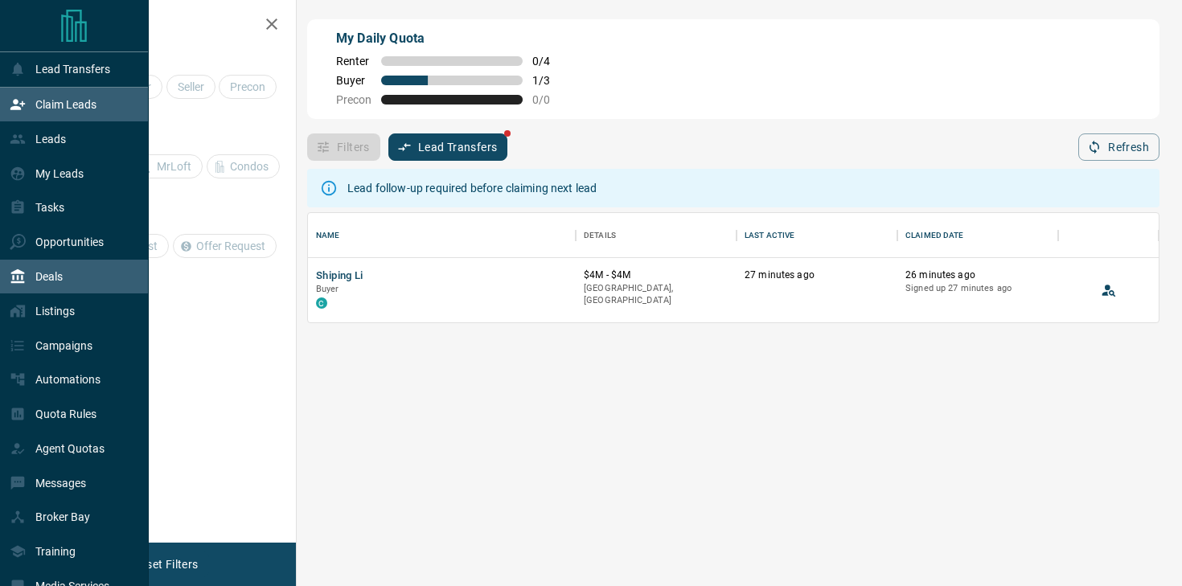 This screenshot has height=586, width=1182. What do you see at coordinates (1109, 290) in the screenshot?
I see `button: View Lead` at bounding box center [1109, 290].